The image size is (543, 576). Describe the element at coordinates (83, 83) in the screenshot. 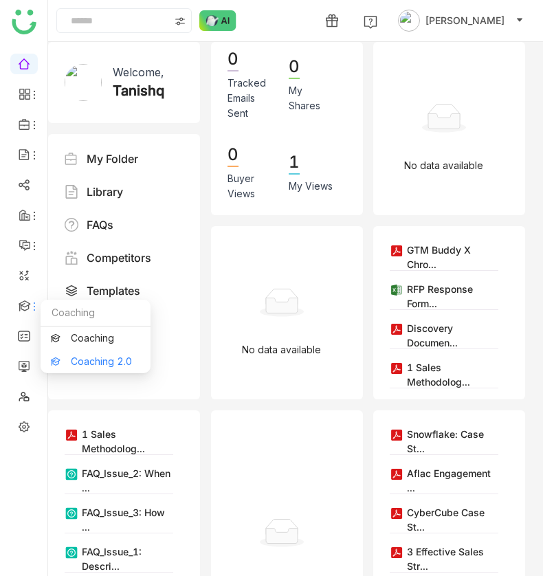

I see `img: 671209acaf585a2378d5d1f7` at that location.